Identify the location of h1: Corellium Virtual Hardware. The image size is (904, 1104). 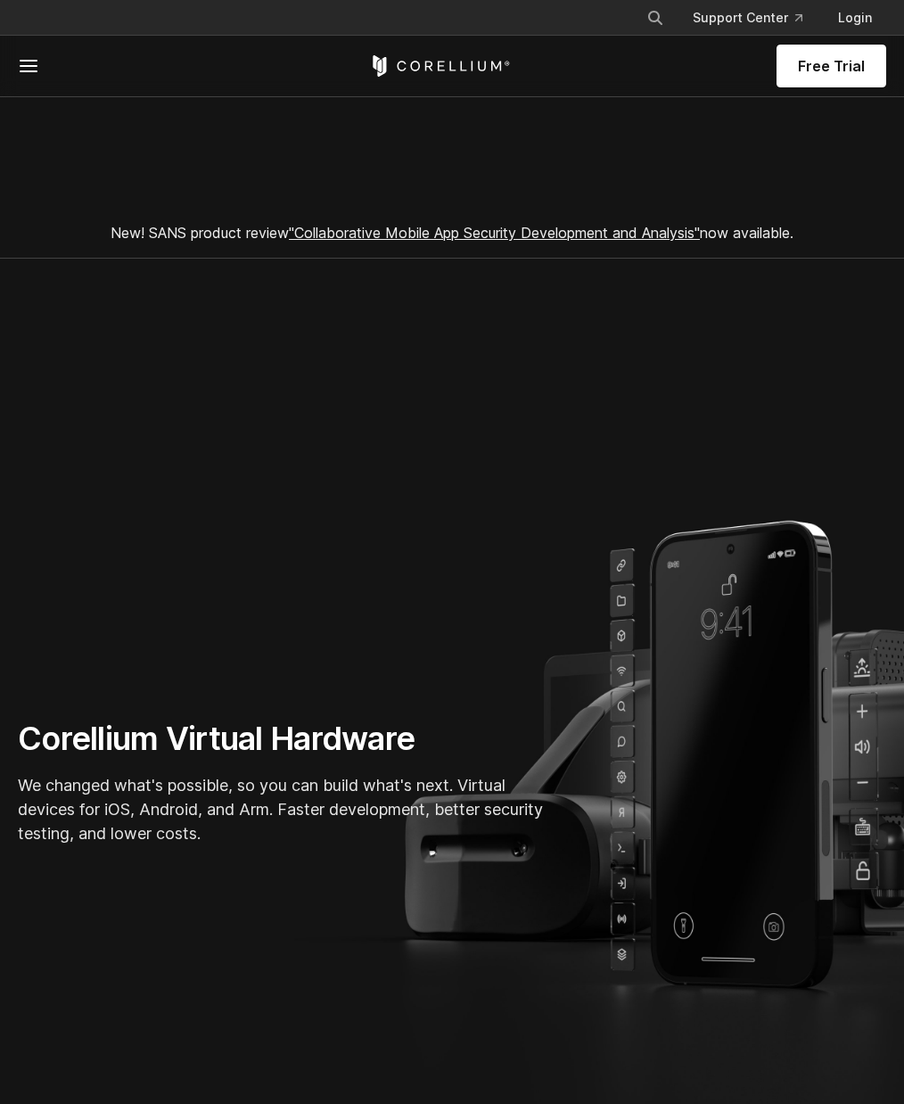
(285, 739).